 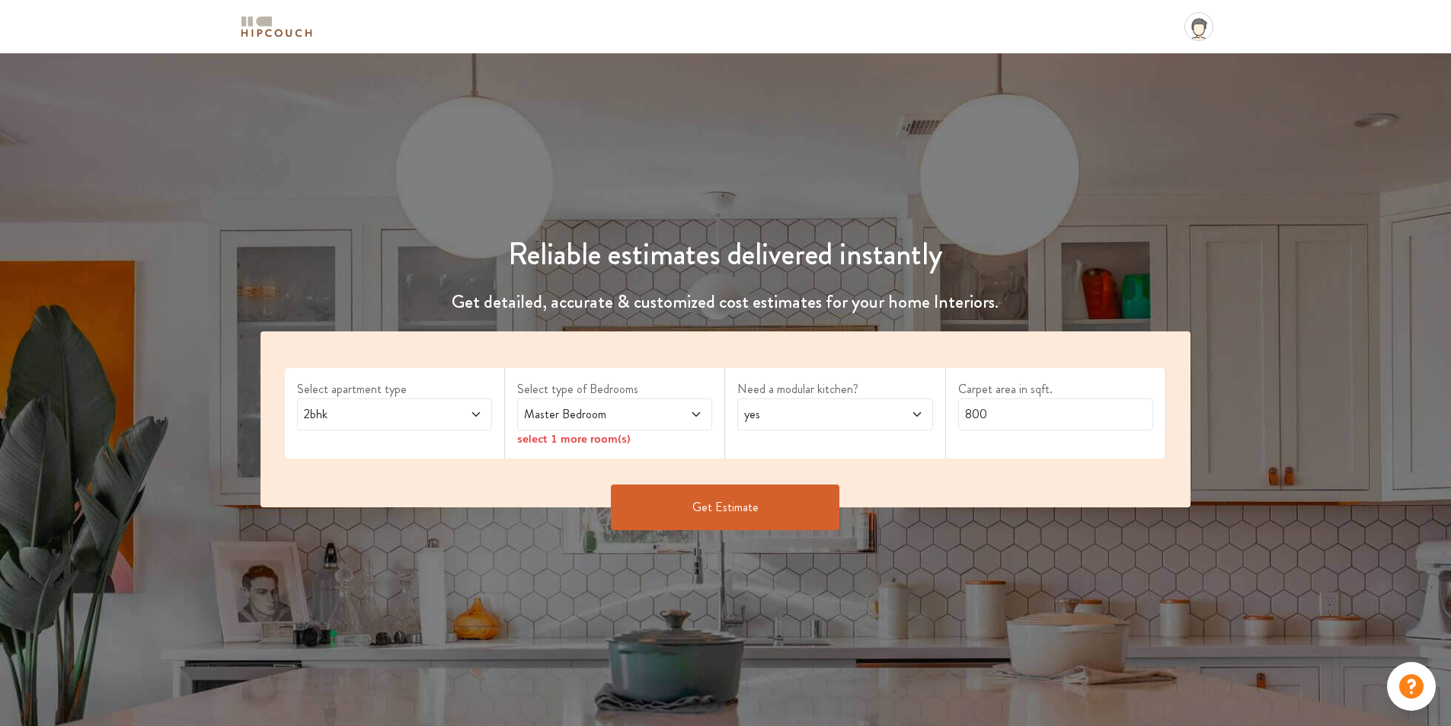 What do you see at coordinates (1056, 414) in the screenshot?
I see `input: Enter area sqft` at bounding box center [1056, 414].